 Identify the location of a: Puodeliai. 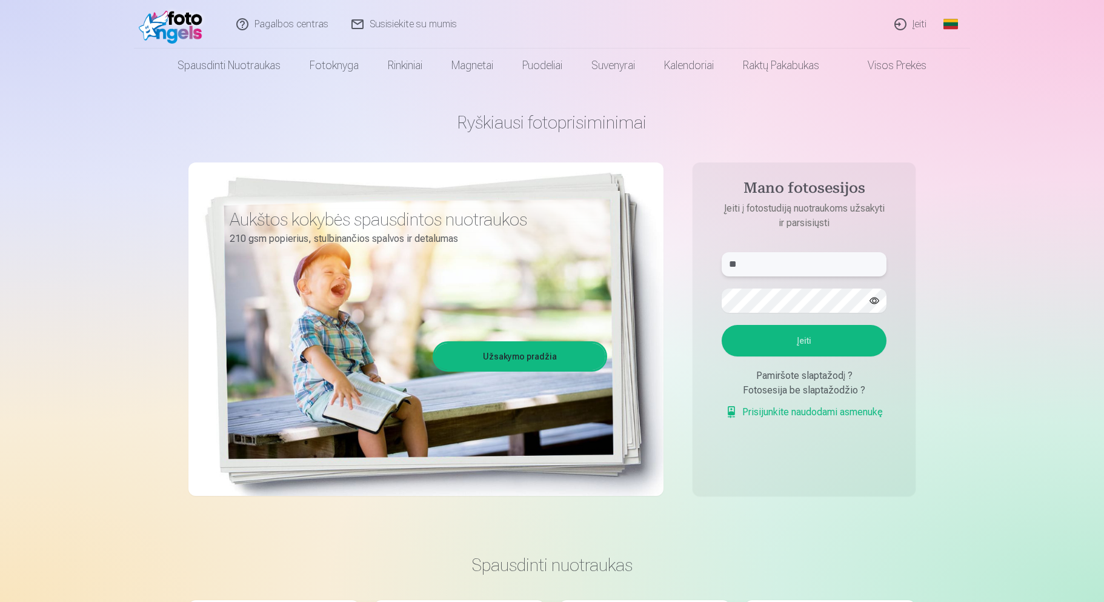
(543, 65).